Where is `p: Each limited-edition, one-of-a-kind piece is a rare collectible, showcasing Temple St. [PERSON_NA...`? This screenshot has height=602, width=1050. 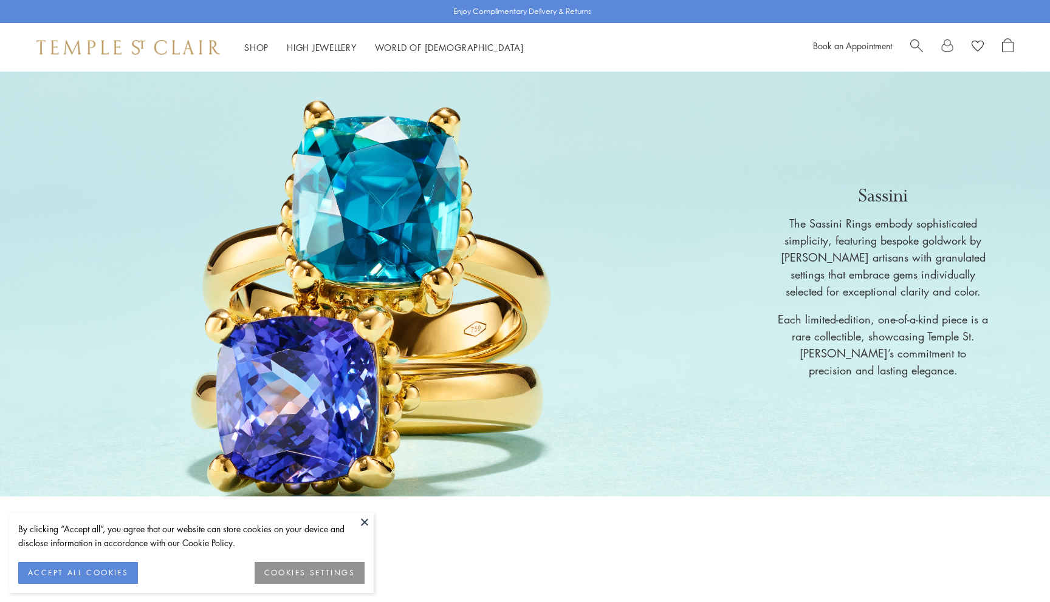 p: Each limited-edition, one-of-a-kind piece is a rare collectible, showcasing Temple St. [PERSON_NA... is located at coordinates (882, 345).